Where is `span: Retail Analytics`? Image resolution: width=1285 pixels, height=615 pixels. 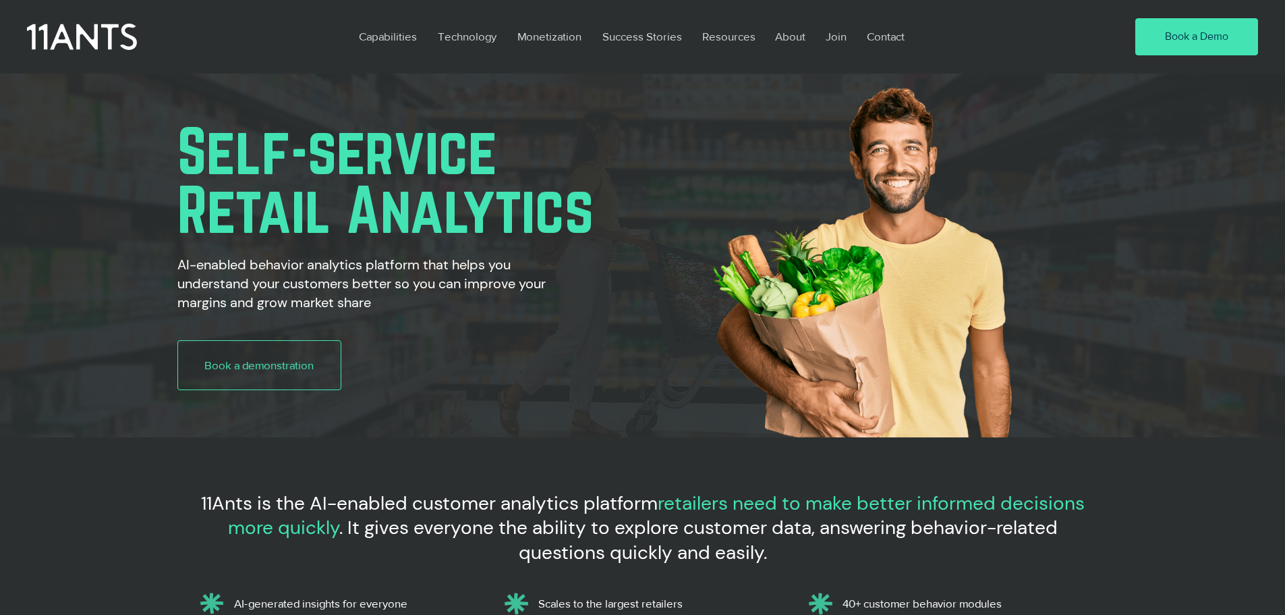 span: Retail Analytics is located at coordinates (385, 209).